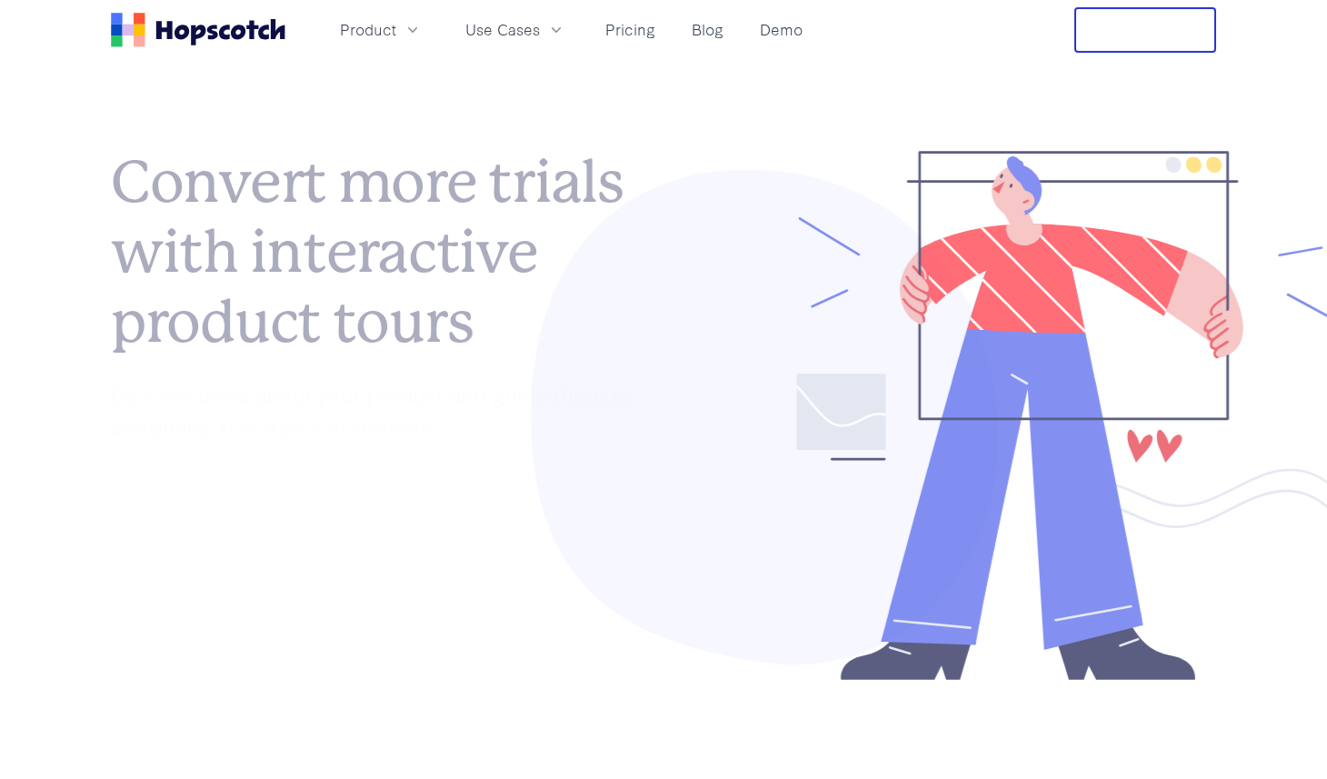  I want to click on a: Demo, so click(781, 29).